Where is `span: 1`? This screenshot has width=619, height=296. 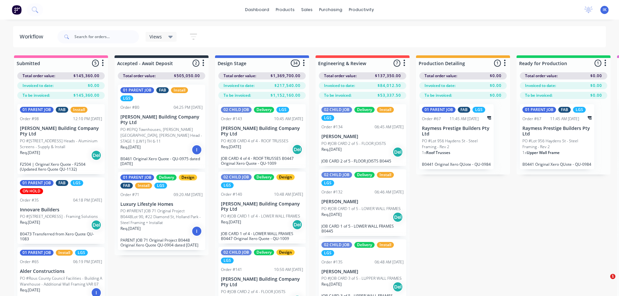
span: 1 is located at coordinates (612, 277).